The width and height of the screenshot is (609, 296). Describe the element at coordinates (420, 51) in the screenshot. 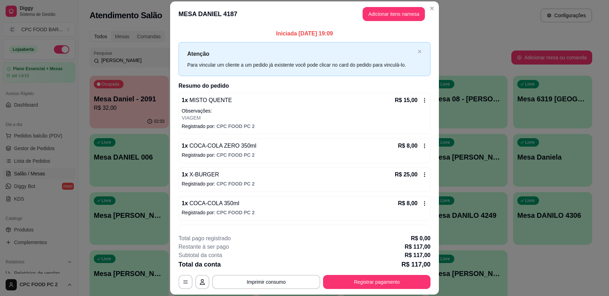

I see `button: close` at that location.